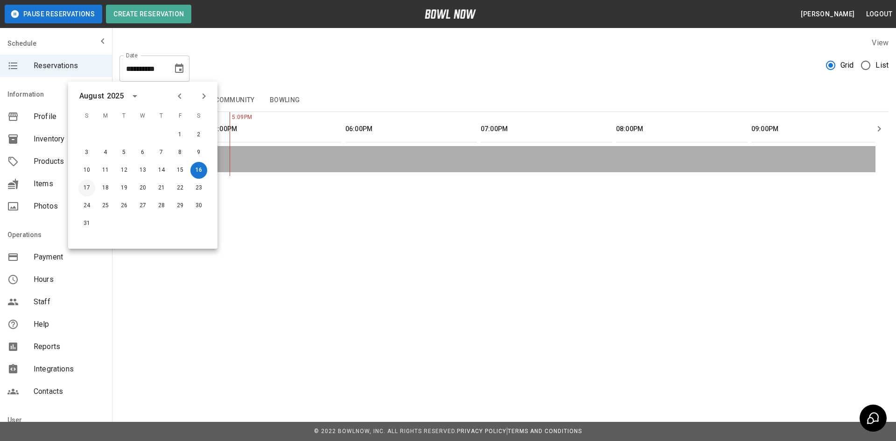 The image size is (896, 441). Describe the element at coordinates (69, 139) in the screenshot. I see `span: Inventory` at that location.